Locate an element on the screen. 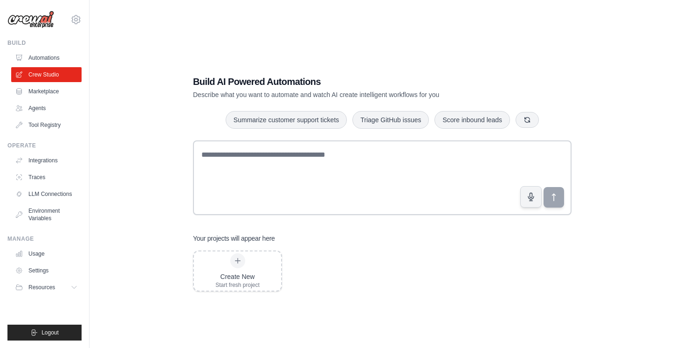 The image size is (675, 348). p: Describe what you want to automate and watch AI create intelligent workflows for you is located at coordinates (350, 95).